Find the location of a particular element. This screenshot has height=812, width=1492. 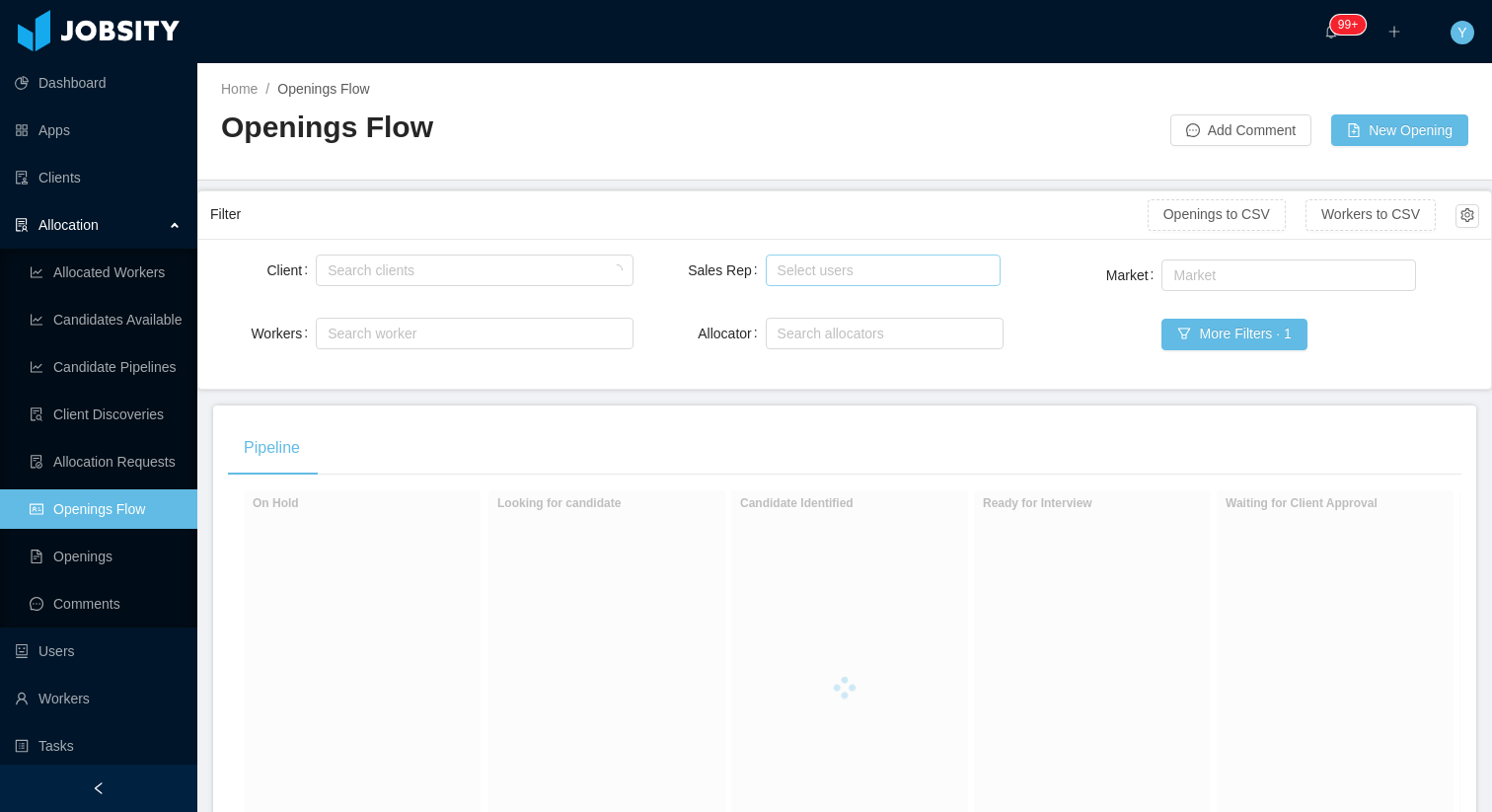

label: Sales Rep is located at coordinates (726, 270).